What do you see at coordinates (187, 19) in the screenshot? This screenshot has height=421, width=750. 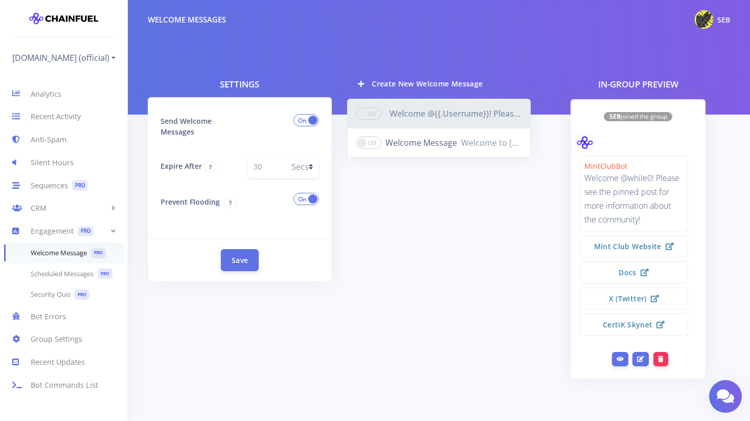 I see `div: Welcome Messages` at bounding box center [187, 19].